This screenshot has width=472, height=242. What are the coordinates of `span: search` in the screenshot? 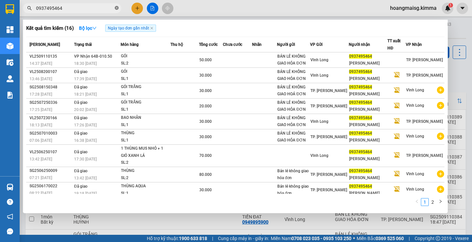 It's located at (30, 8).